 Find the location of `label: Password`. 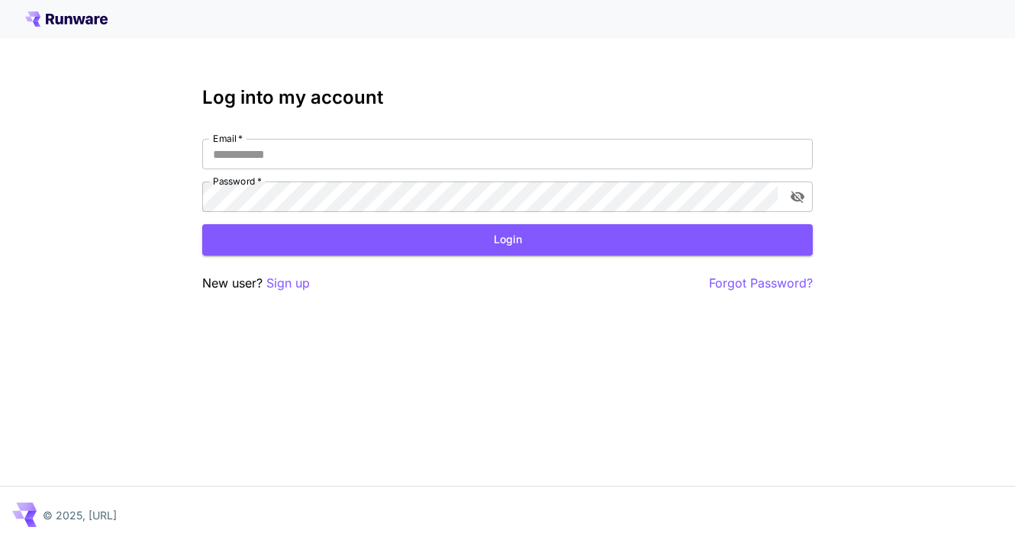

label: Password is located at coordinates (237, 181).